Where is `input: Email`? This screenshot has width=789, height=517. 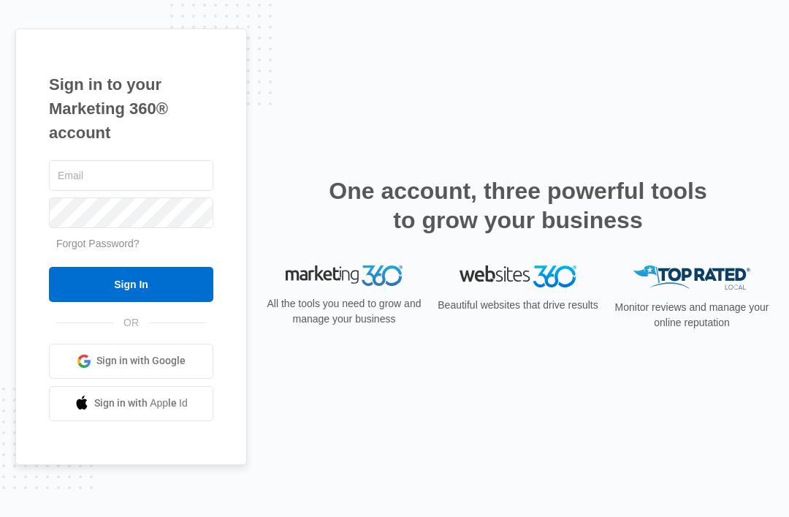
input: Email is located at coordinates (131, 175).